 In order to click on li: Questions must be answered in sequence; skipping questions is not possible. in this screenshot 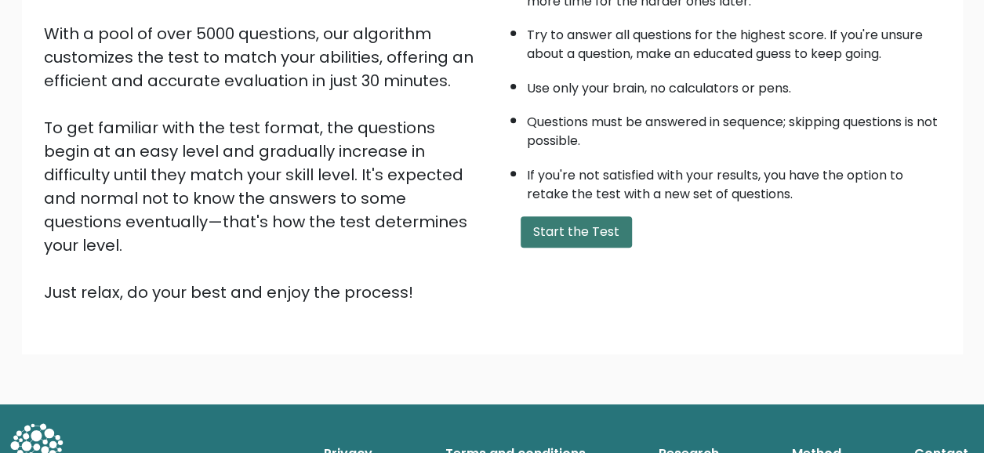, I will do `click(734, 128)`.